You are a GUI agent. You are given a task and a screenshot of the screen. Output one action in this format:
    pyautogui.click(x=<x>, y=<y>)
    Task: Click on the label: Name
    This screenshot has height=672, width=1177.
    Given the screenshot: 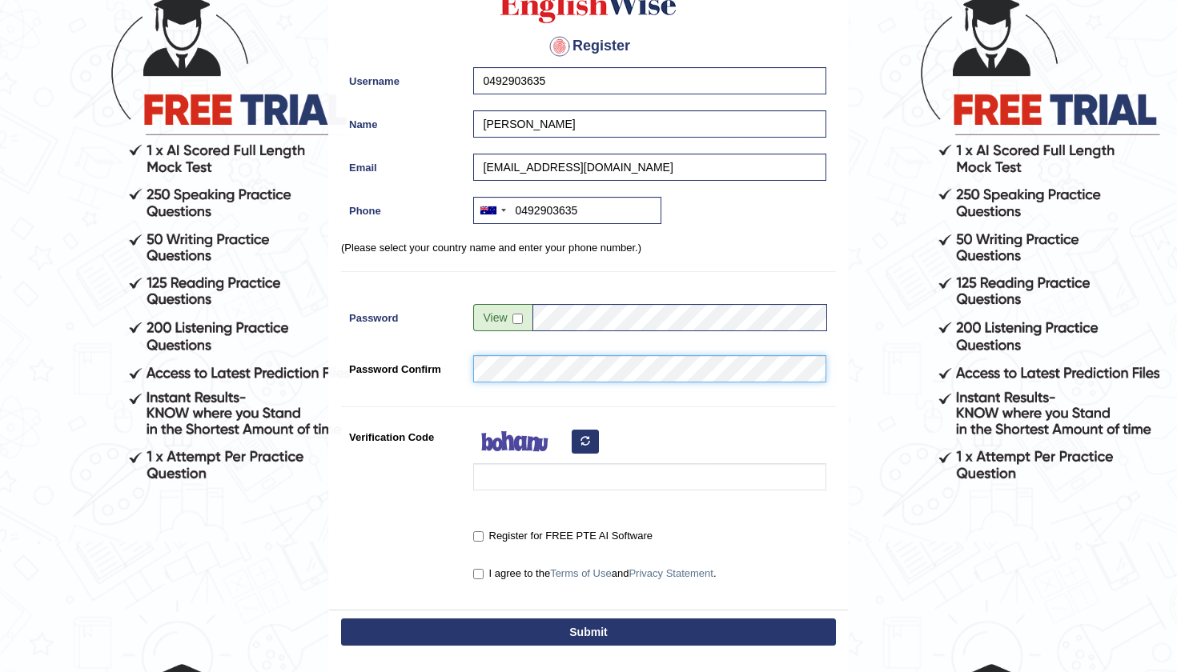 What is the action you would take?
    pyautogui.click(x=403, y=121)
    